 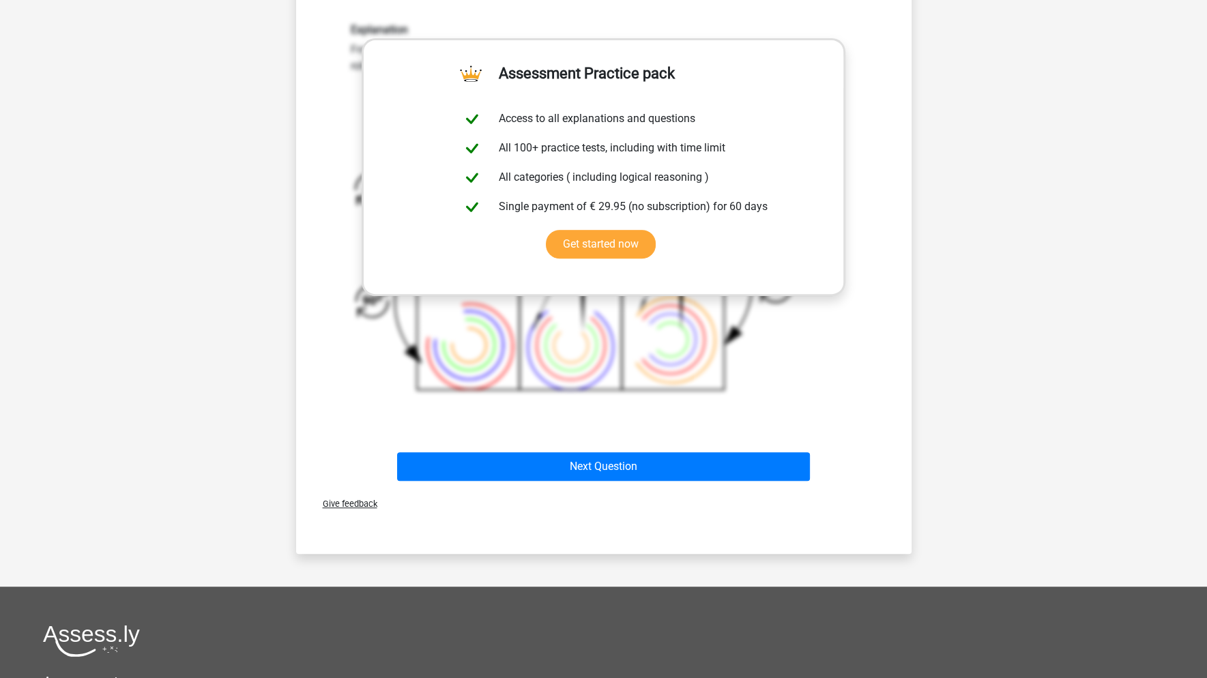 What do you see at coordinates (603, 467) in the screenshot?
I see `button: Next Question` at bounding box center [603, 467].